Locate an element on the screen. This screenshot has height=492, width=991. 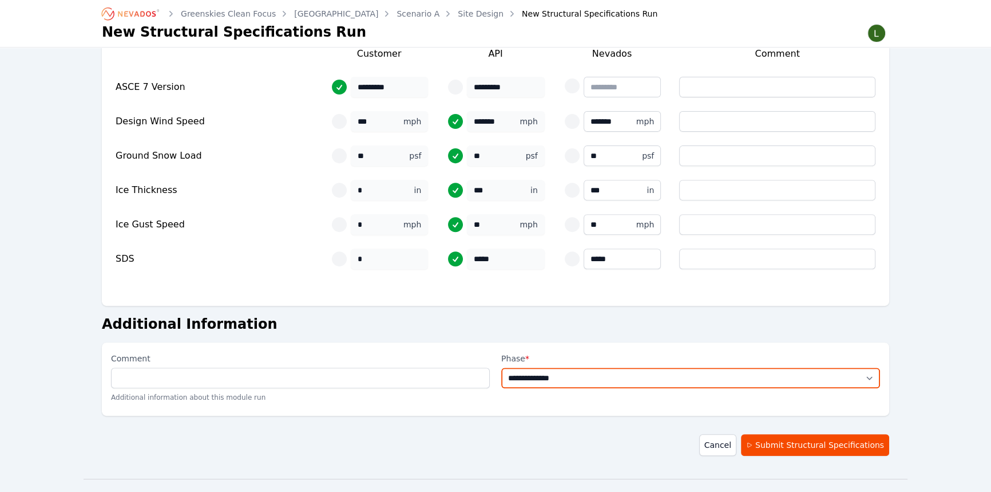
h2: Additional Information is located at coordinates (496, 324).